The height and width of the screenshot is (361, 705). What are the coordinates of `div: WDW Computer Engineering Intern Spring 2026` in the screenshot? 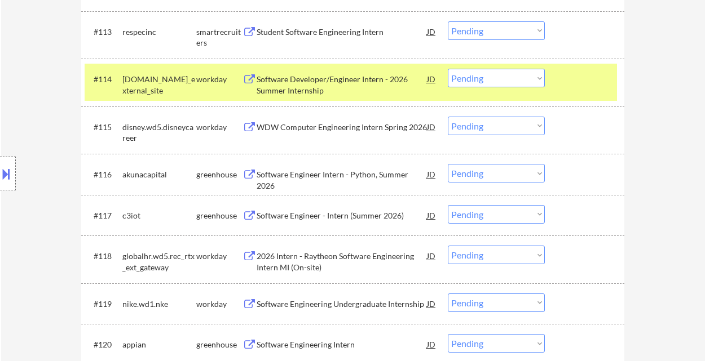 It's located at (342, 127).